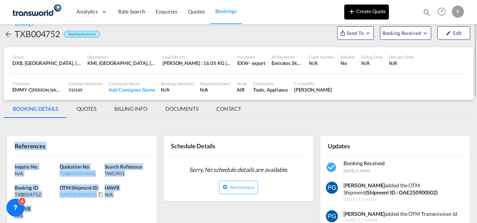 This screenshot has width=477, height=223. What do you see at coordinates (87, 12) in the screenshot?
I see `span: Analytics` at bounding box center [87, 12].